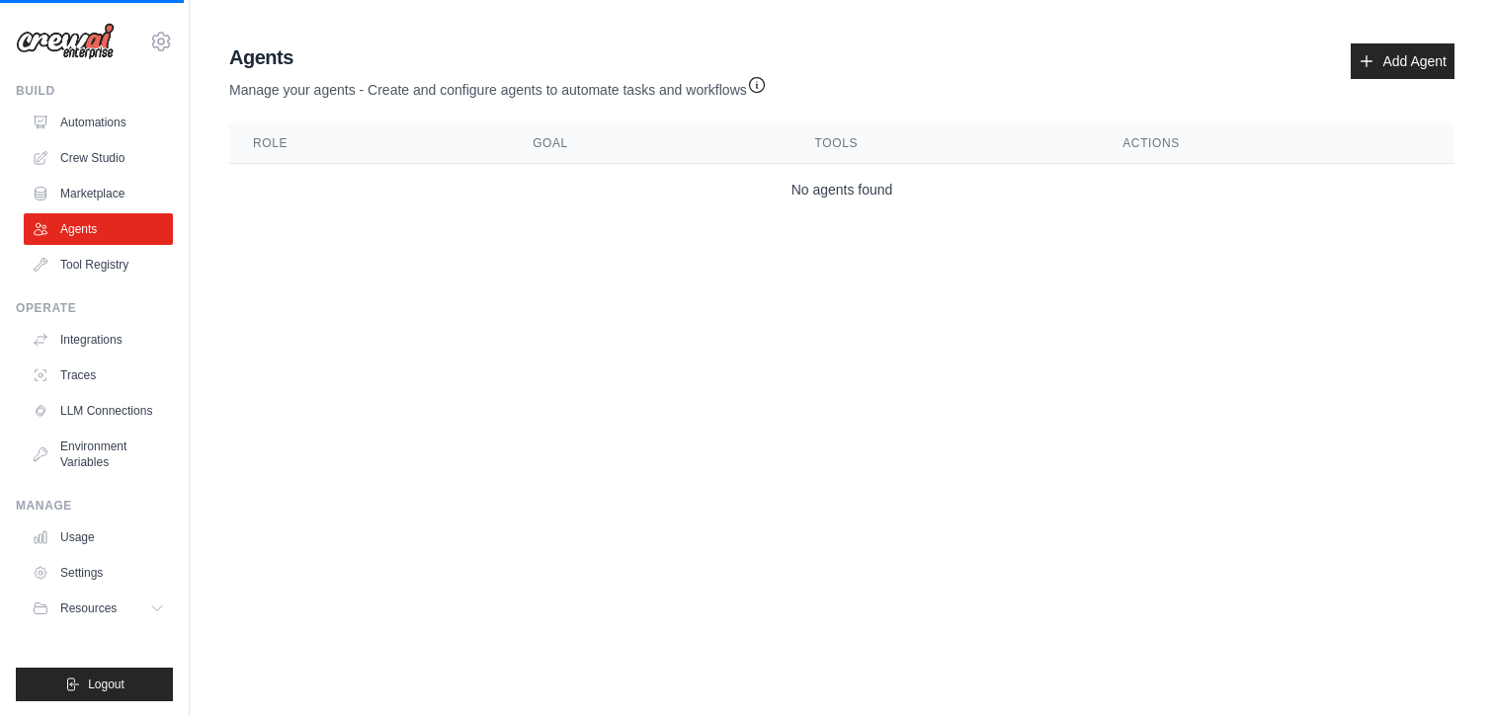 This screenshot has width=1494, height=717. Describe the element at coordinates (498, 85) in the screenshot. I see `p: Manage your agents - Create and configure agents to automate tasks and workflows` at that location.